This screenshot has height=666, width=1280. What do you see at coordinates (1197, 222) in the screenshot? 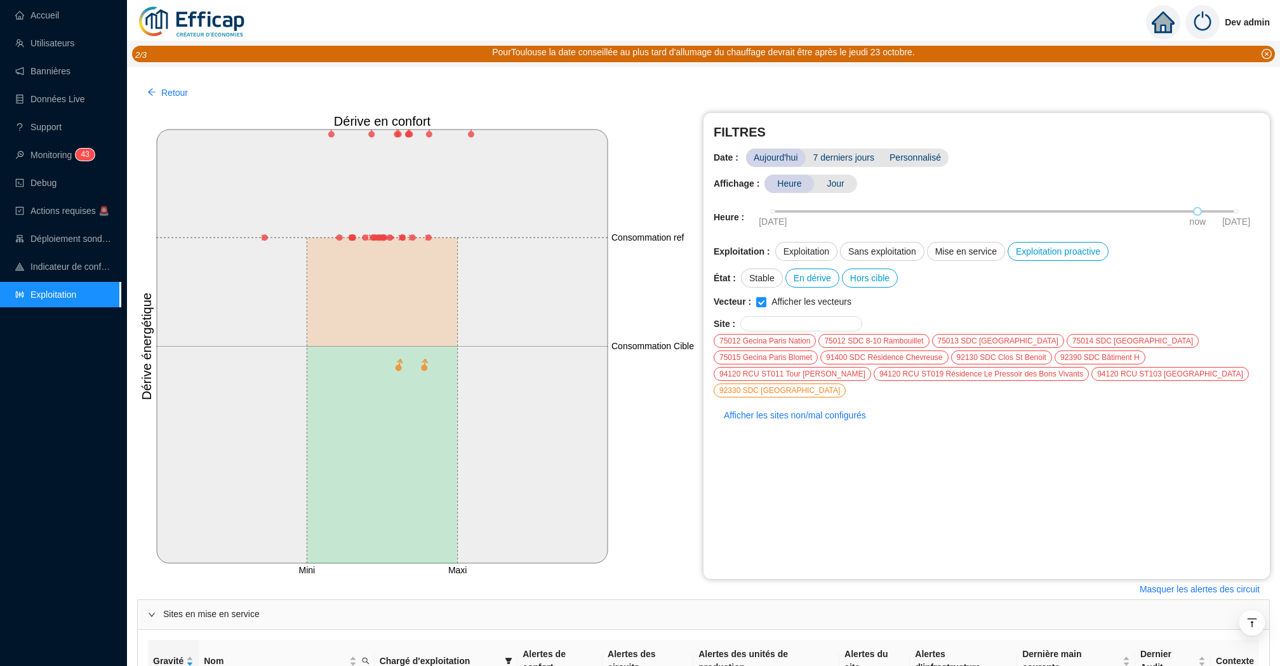
I see `span: now` at bounding box center [1197, 222].